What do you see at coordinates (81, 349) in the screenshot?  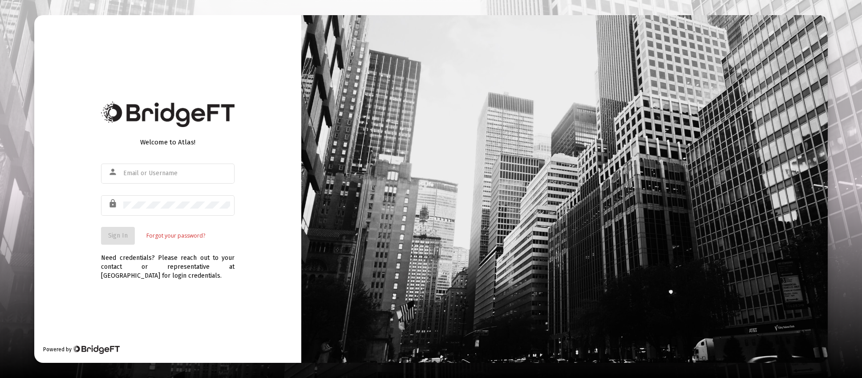 I see `div: Powered by` at bounding box center [81, 349].